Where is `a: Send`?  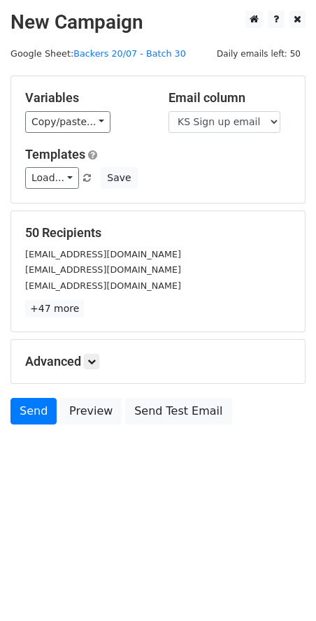 a: Send is located at coordinates (34, 411).